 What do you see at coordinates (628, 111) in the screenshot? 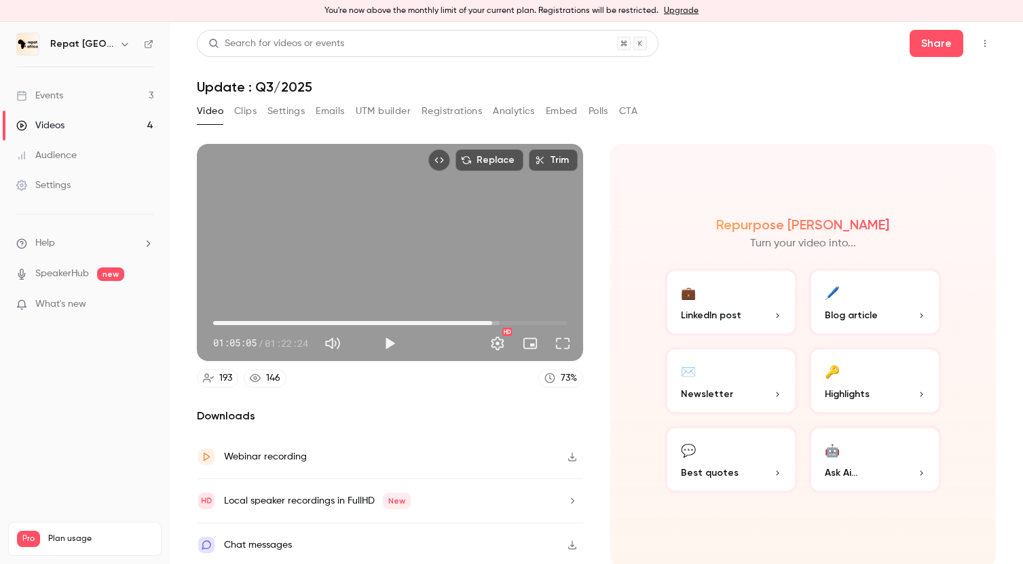
I see `button: CTA` at bounding box center [628, 111].